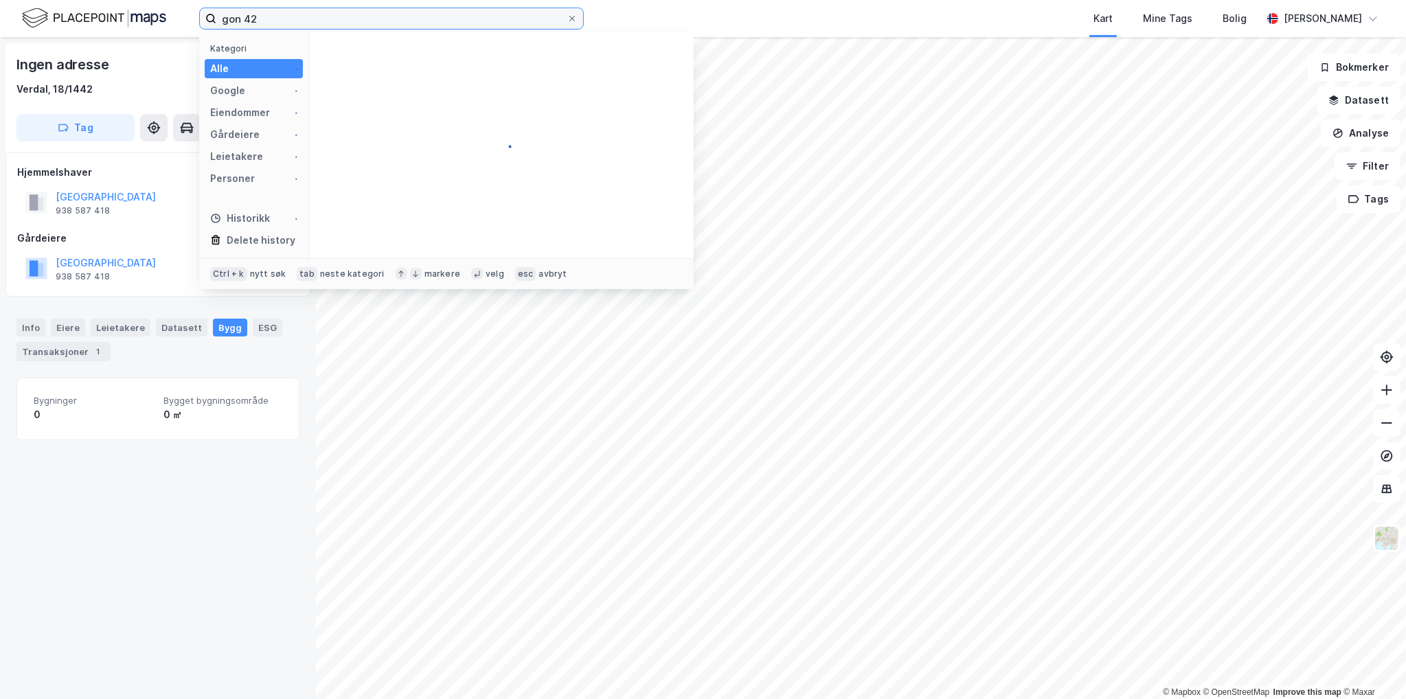  What do you see at coordinates (525, 274) in the screenshot?
I see `div: esc` at bounding box center [525, 274].